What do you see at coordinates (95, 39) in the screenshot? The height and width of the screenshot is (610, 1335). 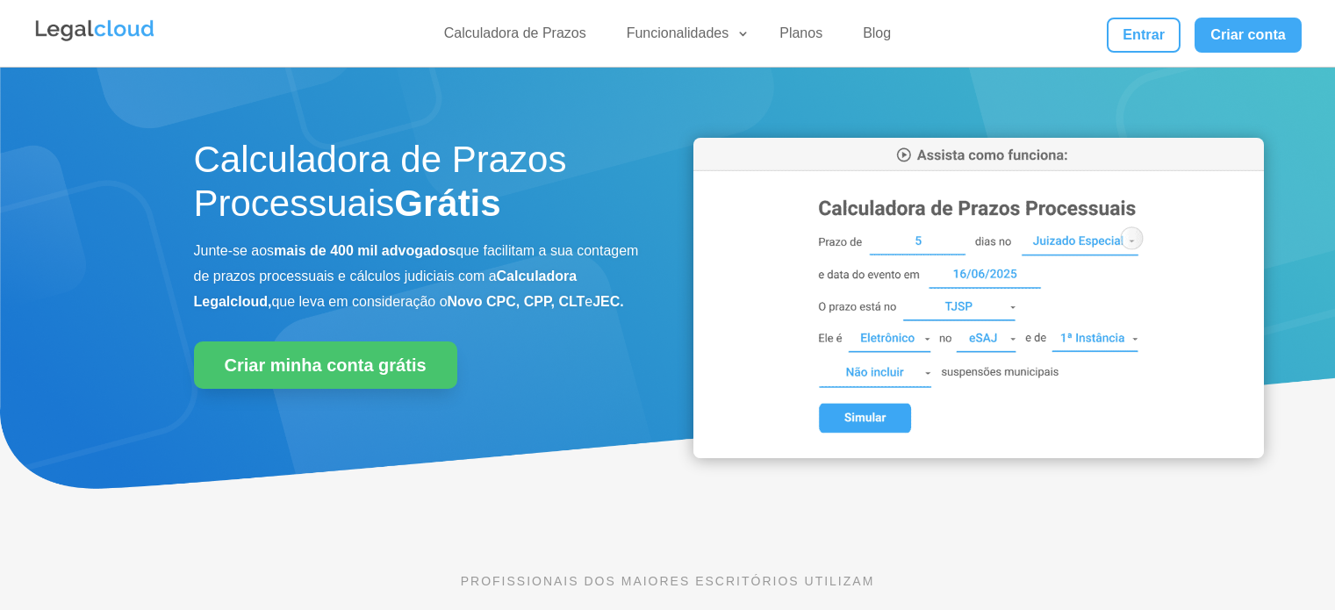 I see `a: Logo da Legalcloud` at bounding box center [95, 39].